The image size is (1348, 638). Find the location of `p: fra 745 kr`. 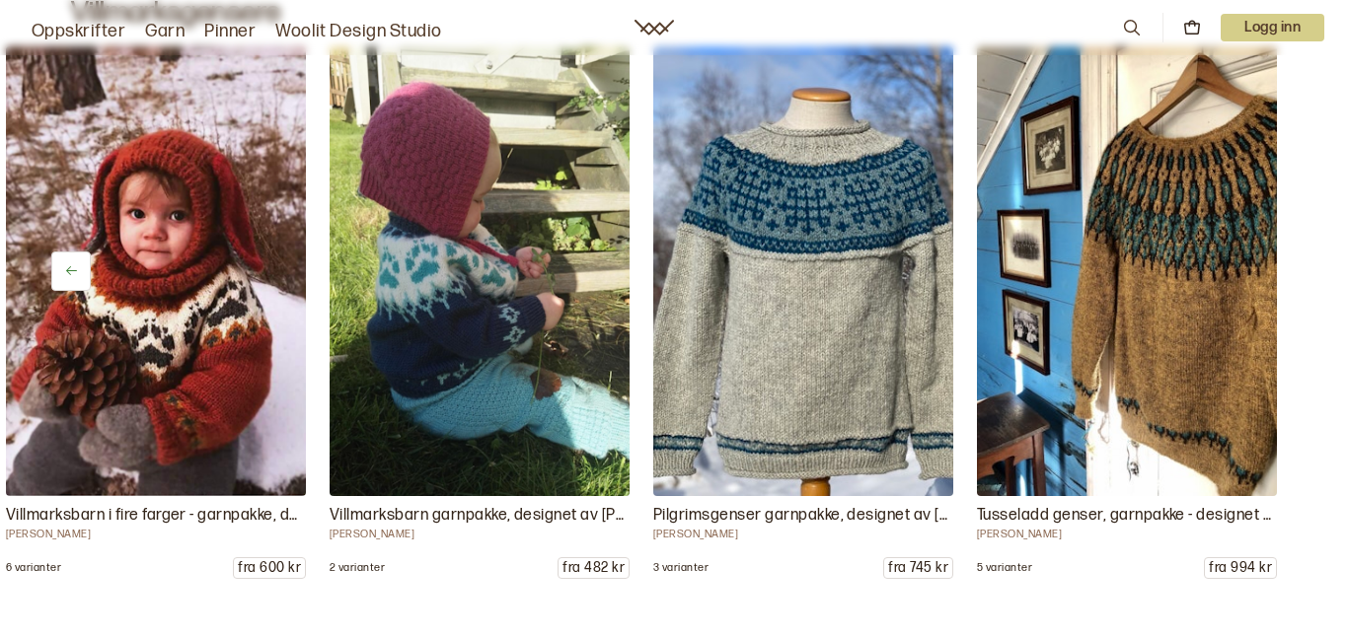

p: fra 745 kr is located at coordinates (917, 568).